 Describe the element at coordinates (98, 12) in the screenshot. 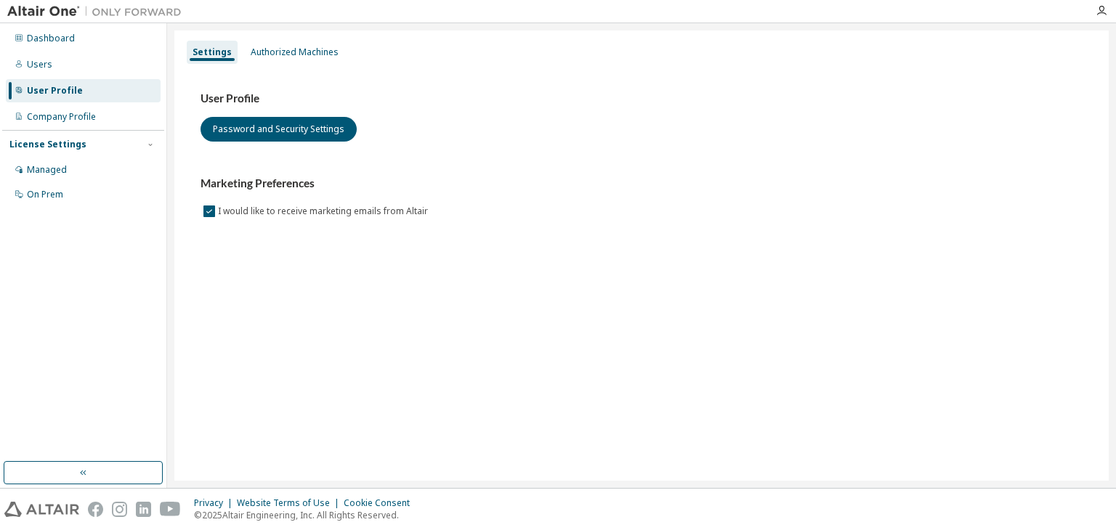

I see `img: Altair One` at that location.